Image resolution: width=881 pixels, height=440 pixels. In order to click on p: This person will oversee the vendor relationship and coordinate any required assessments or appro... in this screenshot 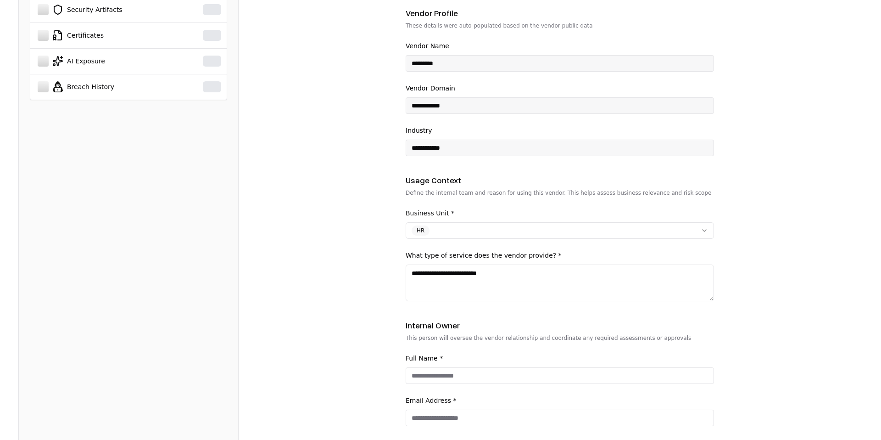, I will do `click(560, 338)`.